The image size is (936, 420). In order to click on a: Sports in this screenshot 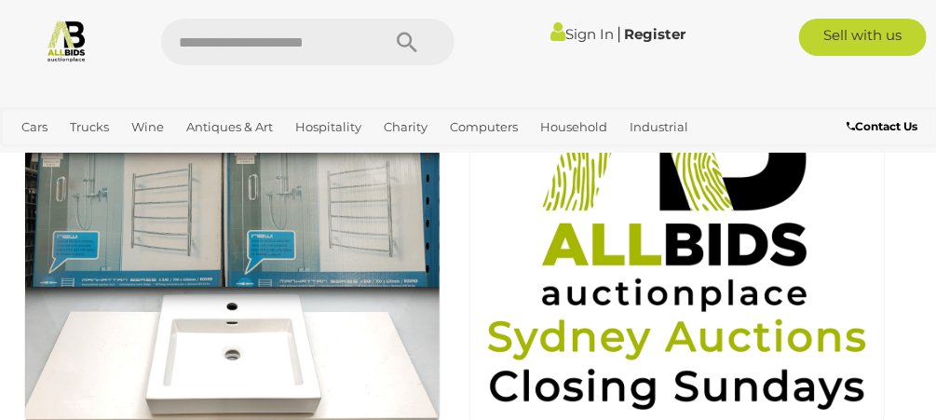, I will do `click(178, 157)`.